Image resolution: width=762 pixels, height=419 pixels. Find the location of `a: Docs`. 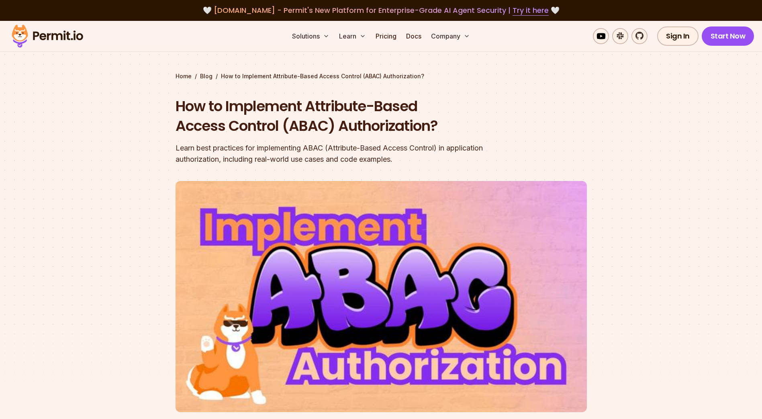

a: Docs is located at coordinates (414, 36).